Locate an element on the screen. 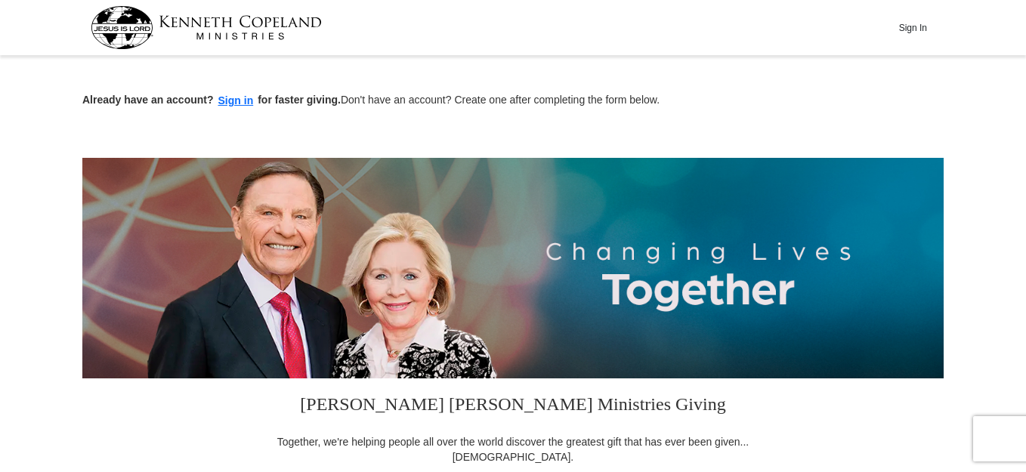 The width and height of the screenshot is (1026, 472). p: Don't have an account? Create one after completing the form below. is located at coordinates (513, 101).